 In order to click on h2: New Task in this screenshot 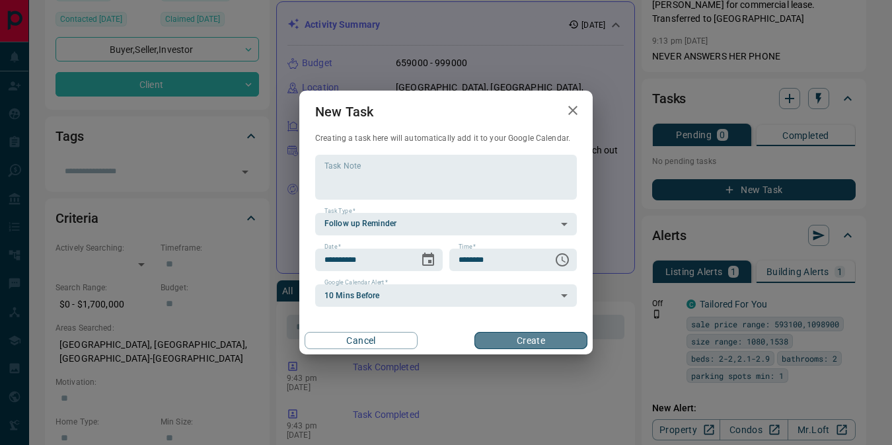, I will do `click(344, 112)`.